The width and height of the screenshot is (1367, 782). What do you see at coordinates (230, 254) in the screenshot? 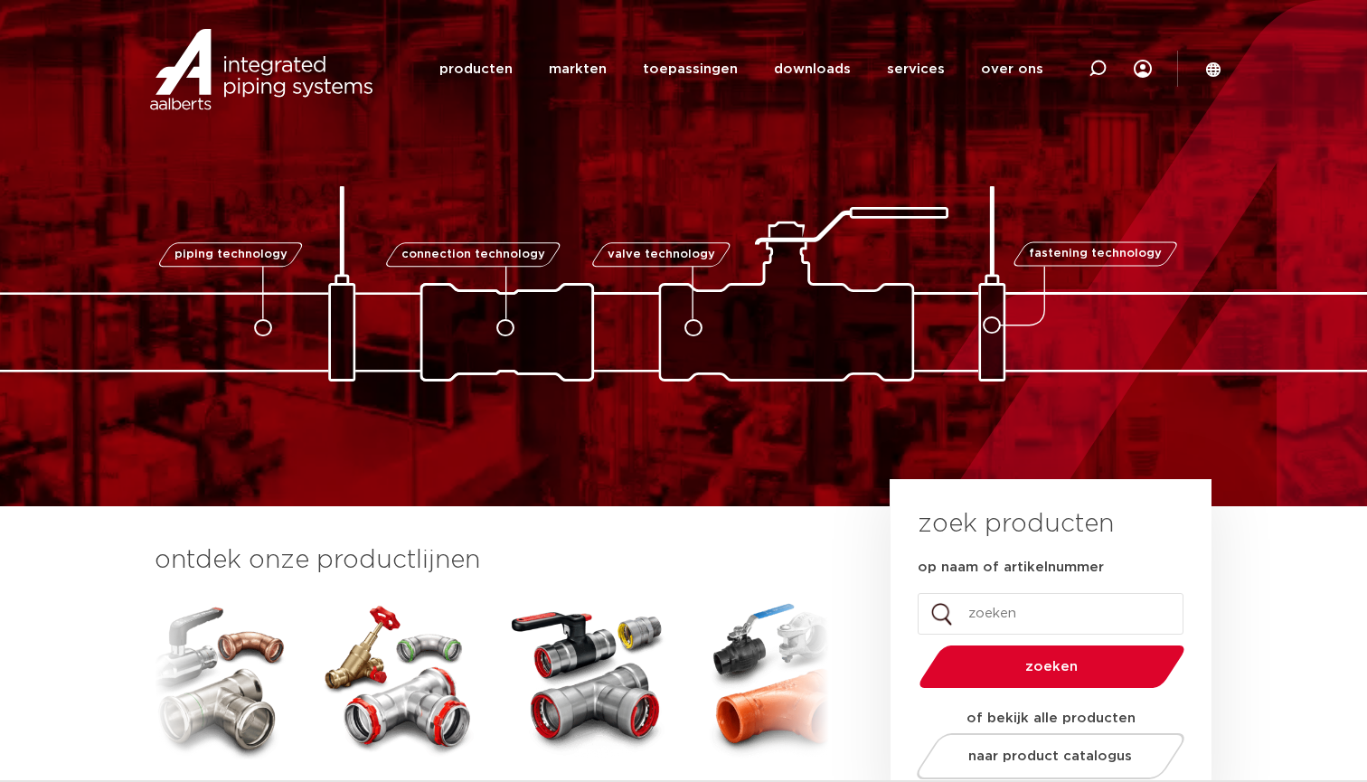
I see `span: piping technology` at bounding box center [230, 254].